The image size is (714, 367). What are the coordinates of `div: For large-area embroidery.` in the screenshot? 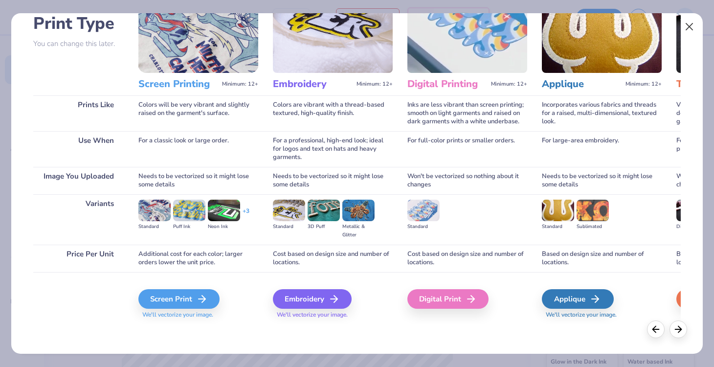 It's located at (602, 149).